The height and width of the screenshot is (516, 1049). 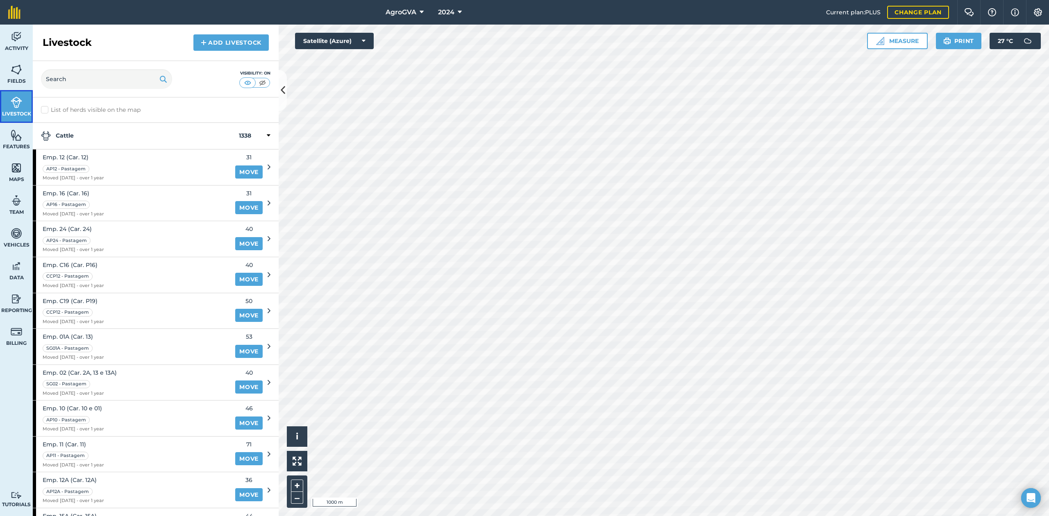 I want to click on span: Emp. 24 (Car. 24), so click(x=73, y=229).